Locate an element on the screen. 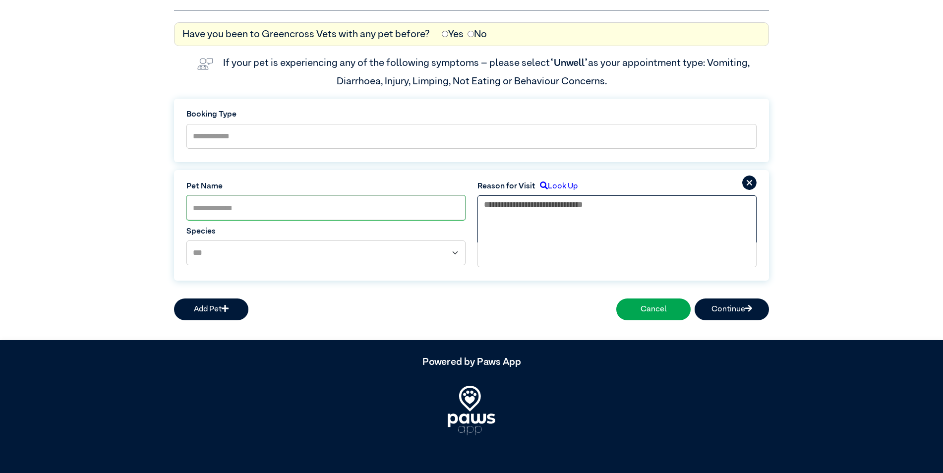 Image resolution: width=943 pixels, height=473 pixels. label: No is located at coordinates (477, 34).